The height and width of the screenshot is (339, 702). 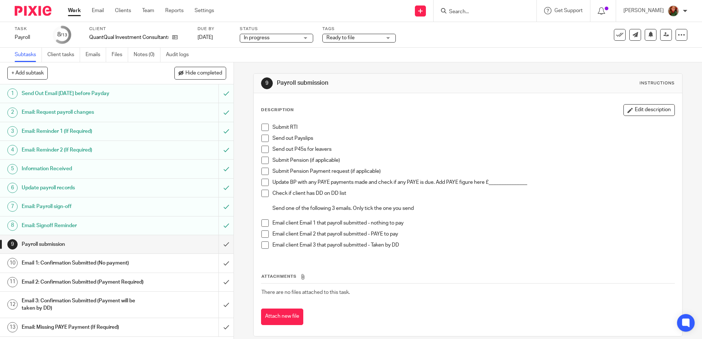 What do you see at coordinates (85, 112) in the screenshot?
I see `h1: Email: Request payroll changes` at bounding box center [85, 112].